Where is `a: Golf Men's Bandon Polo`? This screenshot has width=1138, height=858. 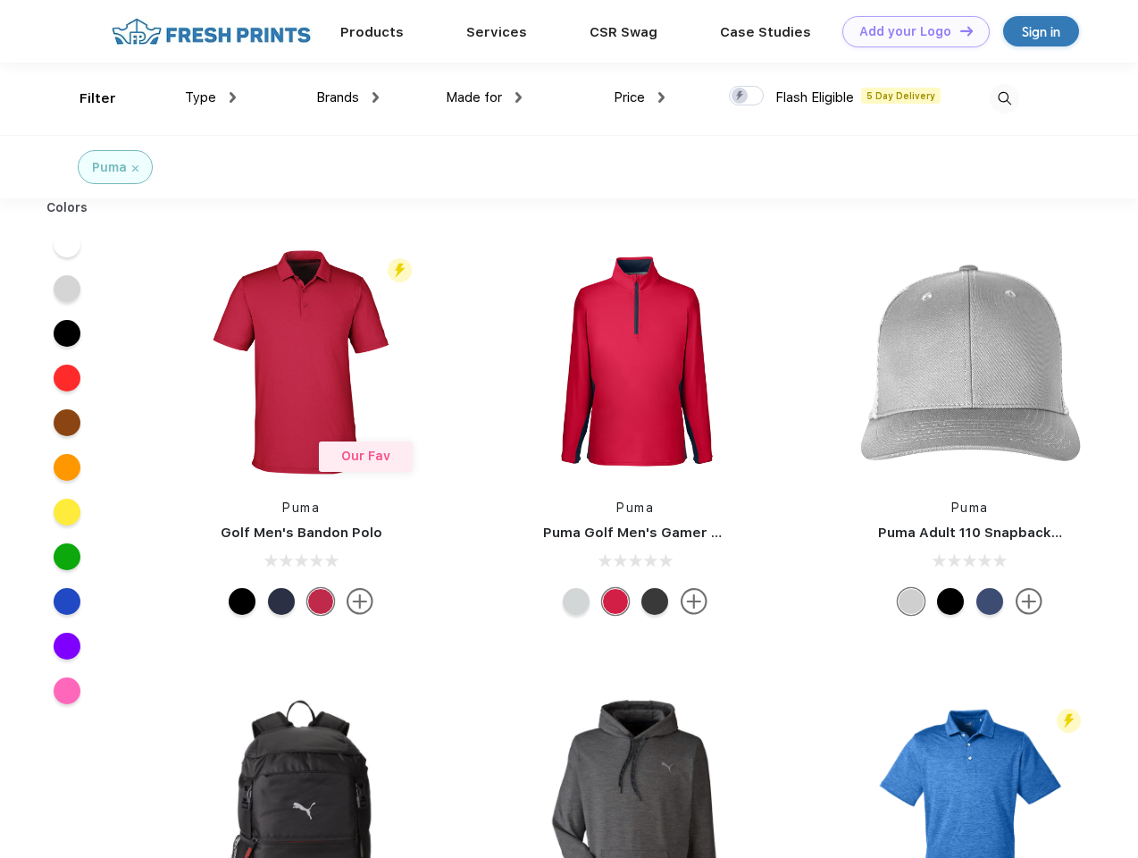 a: Golf Men's Bandon Polo is located at coordinates (301, 533).